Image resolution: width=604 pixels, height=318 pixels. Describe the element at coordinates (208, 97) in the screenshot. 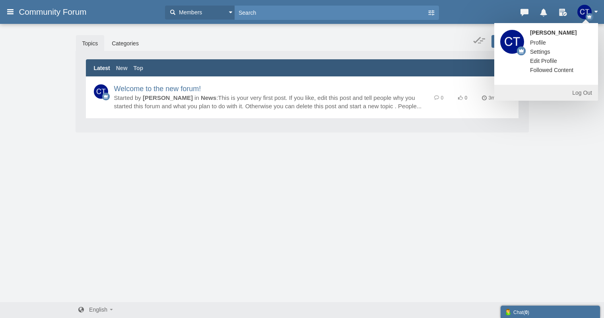

I see `a: News` at that location.